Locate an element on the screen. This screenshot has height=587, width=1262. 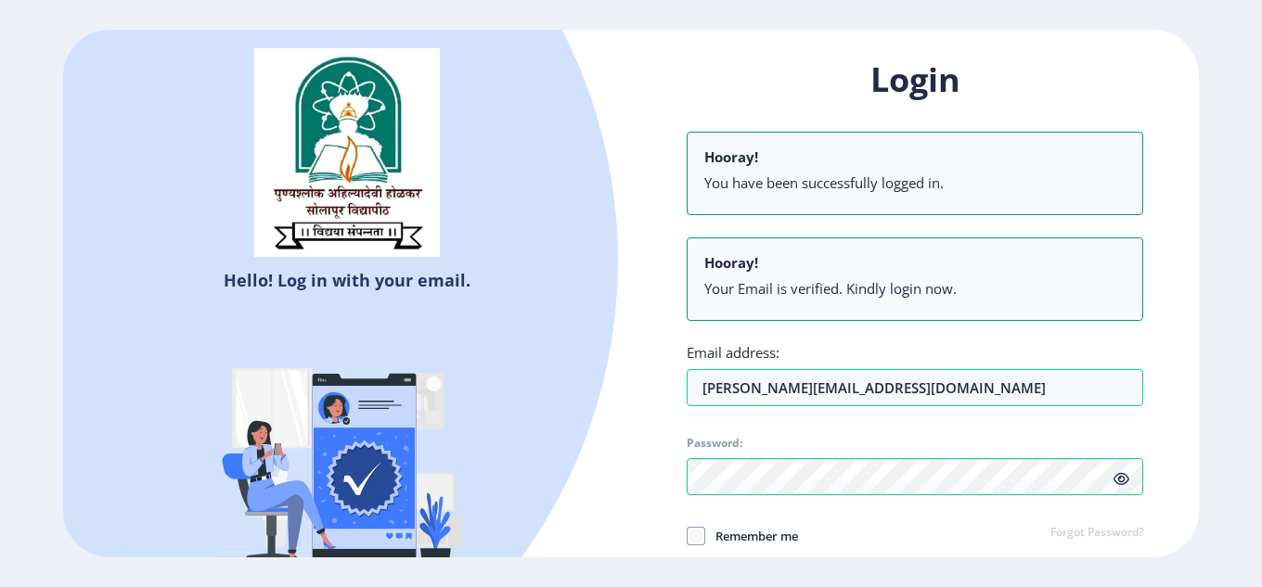
a: Forgot Password? is located at coordinates (1097, 533).